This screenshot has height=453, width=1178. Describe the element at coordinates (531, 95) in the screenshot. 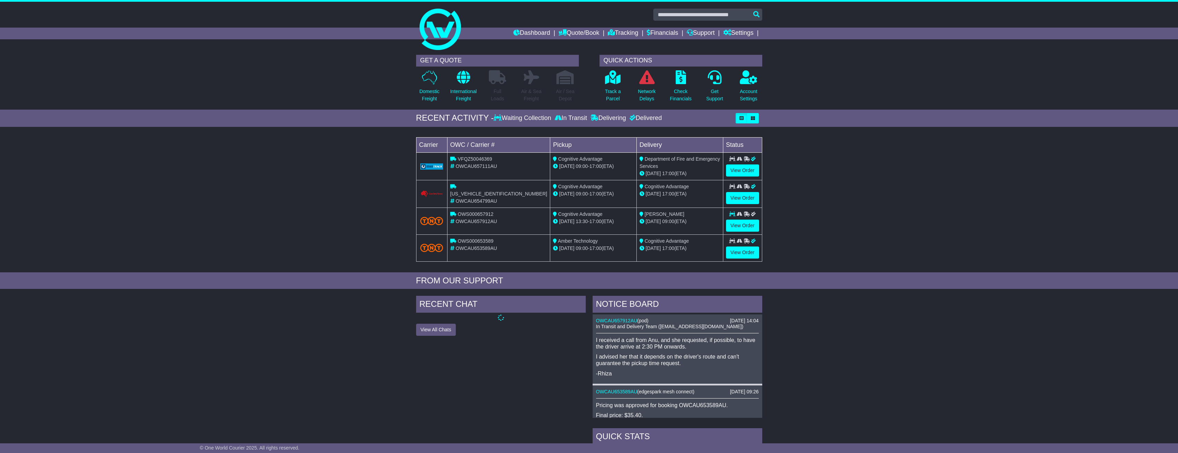

I see `p: Air & Sea Freight` at that location.